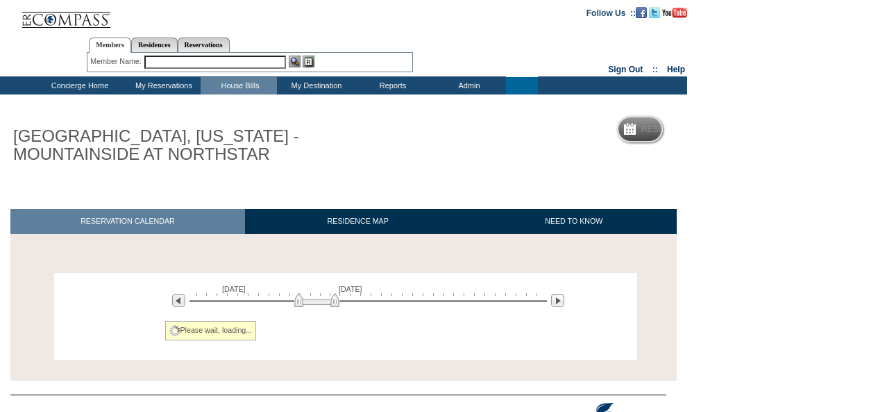  I want to click on img: Follow us on Twitter, so click(655, 12).